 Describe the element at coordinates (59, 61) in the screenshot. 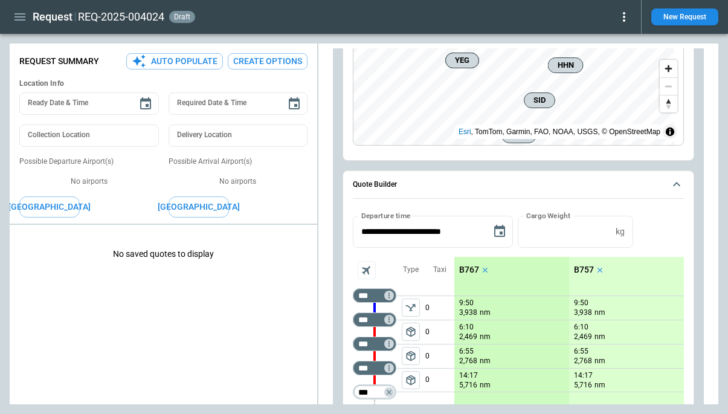

I see `p: Request Summary` at that location.